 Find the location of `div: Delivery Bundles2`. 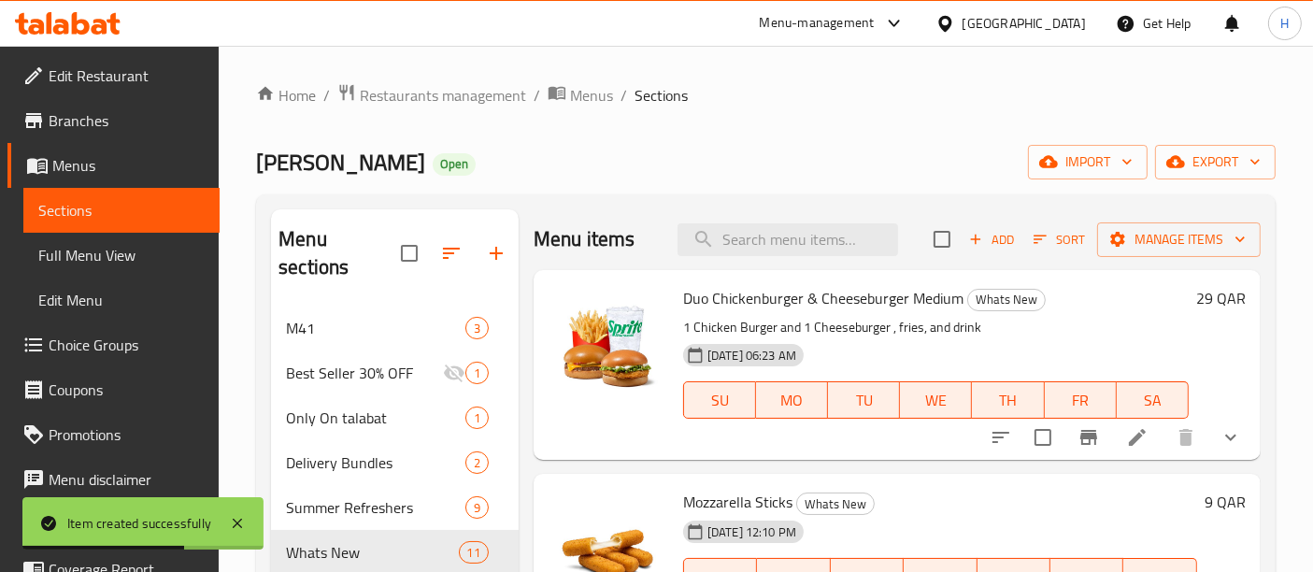

div: Delivery Bundles2 is located at coordinates (394, 462).